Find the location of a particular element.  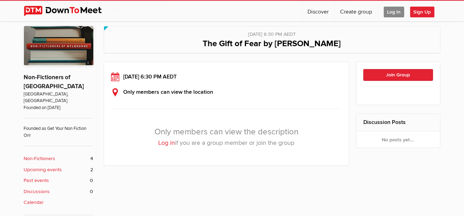

b: Non-Fictioners is located at coordinates (40, 159).